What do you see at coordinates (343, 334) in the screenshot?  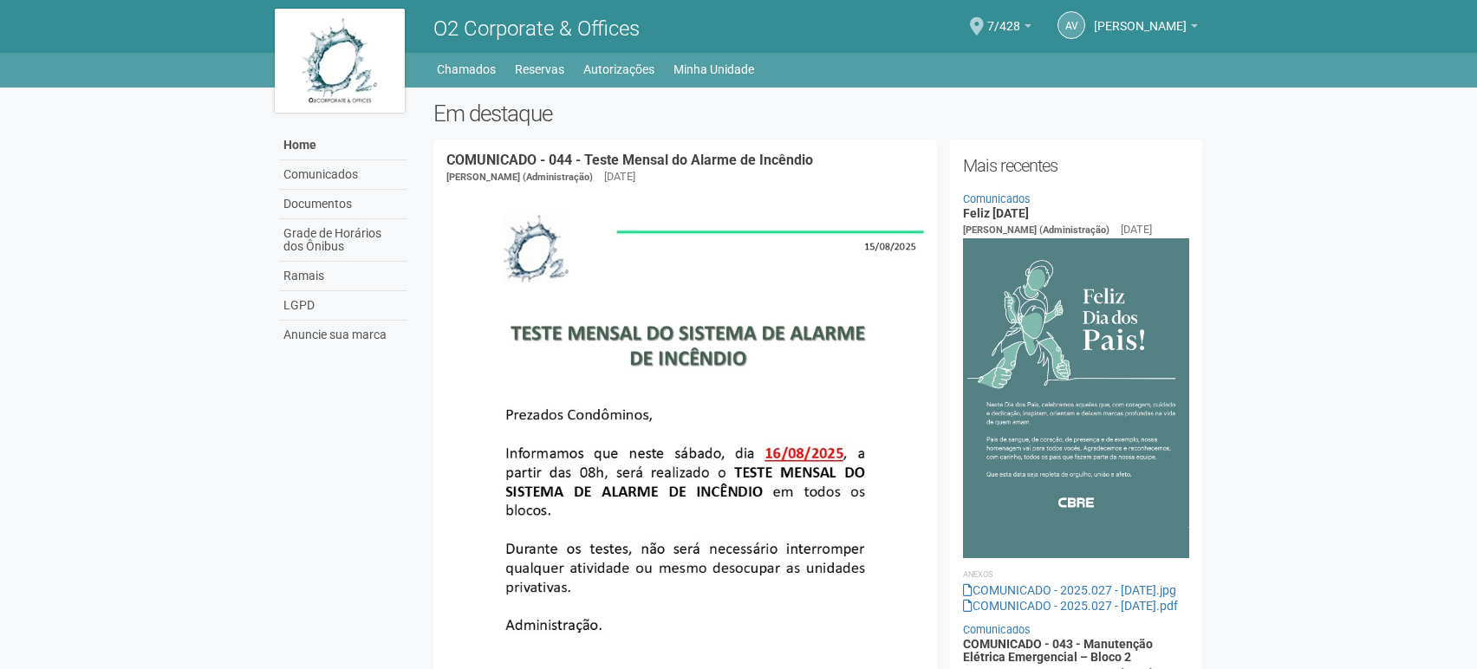 I see `a: Anuncie sua marca` at bounding box center [343, 334].